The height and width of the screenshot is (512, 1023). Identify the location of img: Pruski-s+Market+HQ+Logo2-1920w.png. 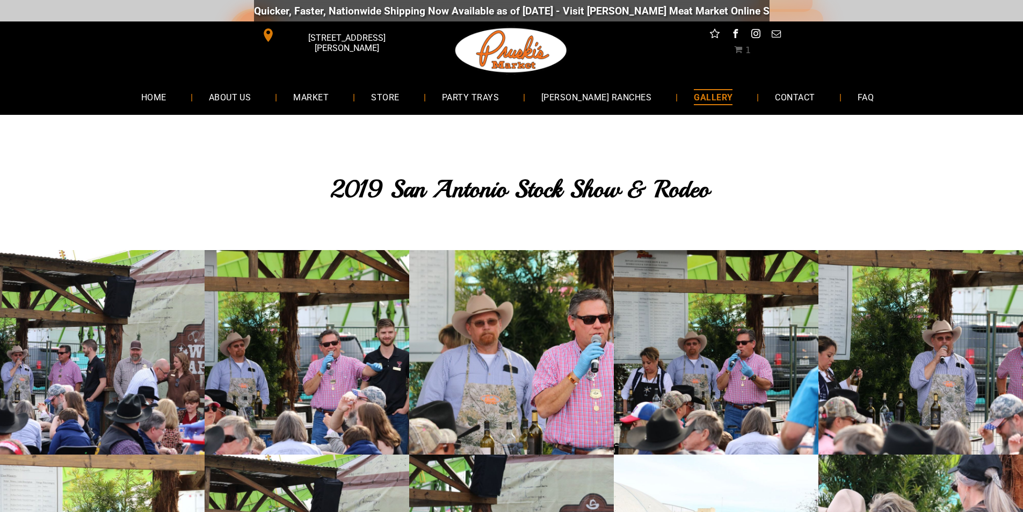
(511, 50).